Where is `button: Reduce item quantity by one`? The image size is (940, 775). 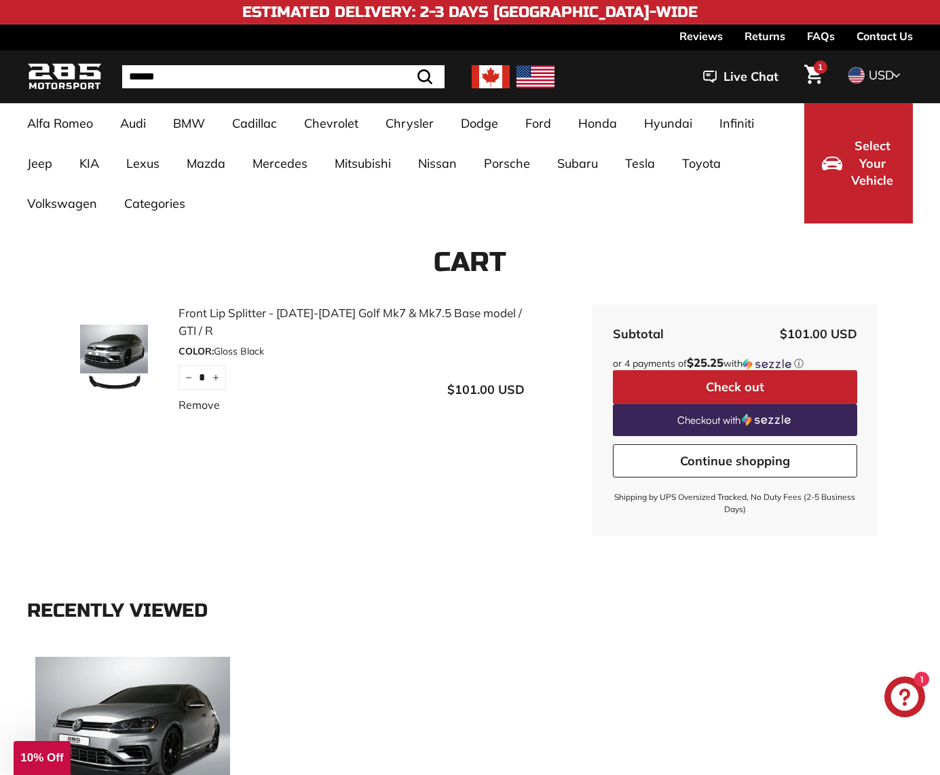 button: Reduce item quantity by one is located at coordinates (189, 377).